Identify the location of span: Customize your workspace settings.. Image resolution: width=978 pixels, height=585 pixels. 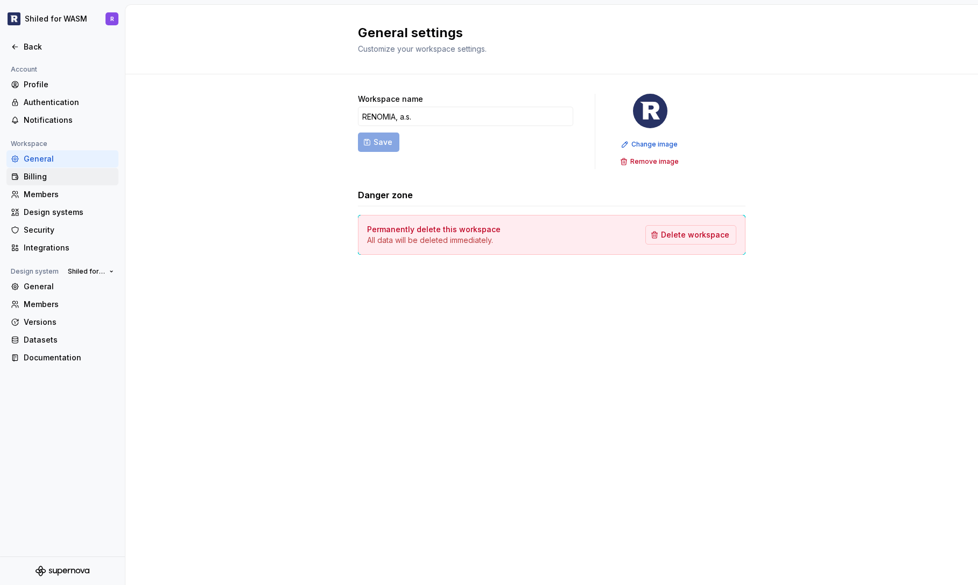
(422, 48).